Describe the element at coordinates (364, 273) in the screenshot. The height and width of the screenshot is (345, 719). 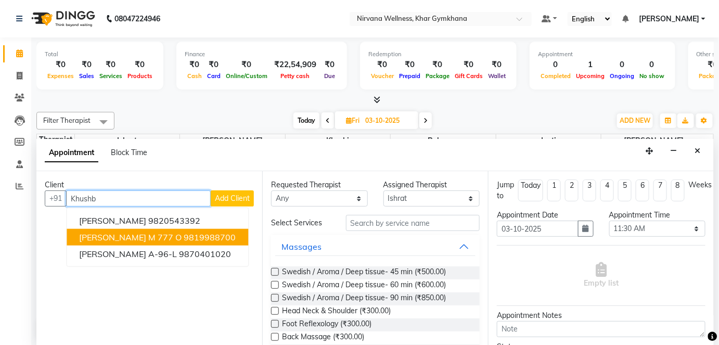
I see `span: Swedish / Aroma / Deep tissue- 45 min (₹500.00)` at that location.